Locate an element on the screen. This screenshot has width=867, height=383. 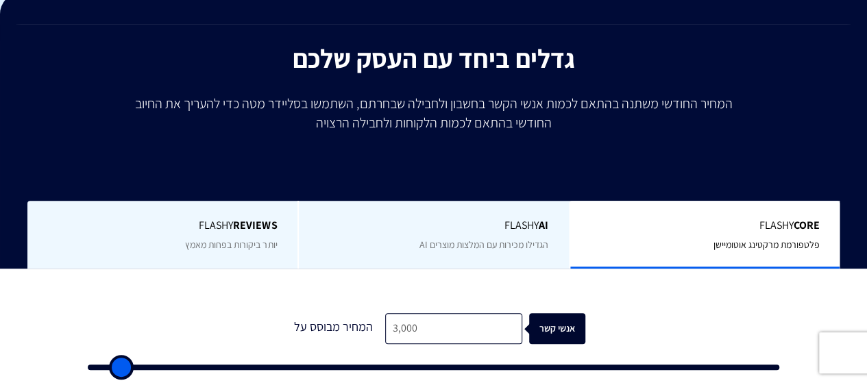
h2: גדלים ביחד עם העסק שלכם is located at coordinates (433, 59).